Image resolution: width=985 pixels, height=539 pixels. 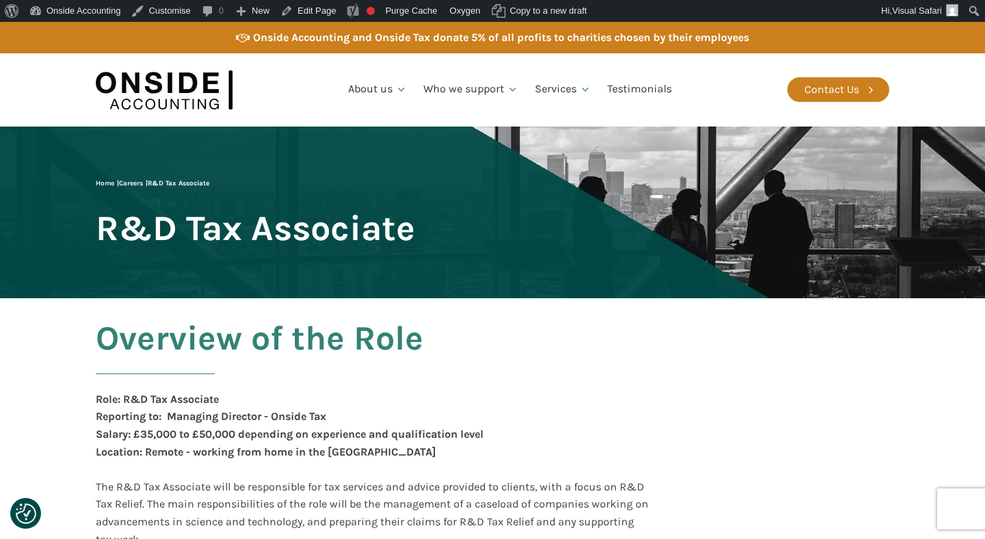 What do you see at coordinates (259, 355) in the screenshot?
I see `h2: Overview of the Role` at bounding box center [259, 355].